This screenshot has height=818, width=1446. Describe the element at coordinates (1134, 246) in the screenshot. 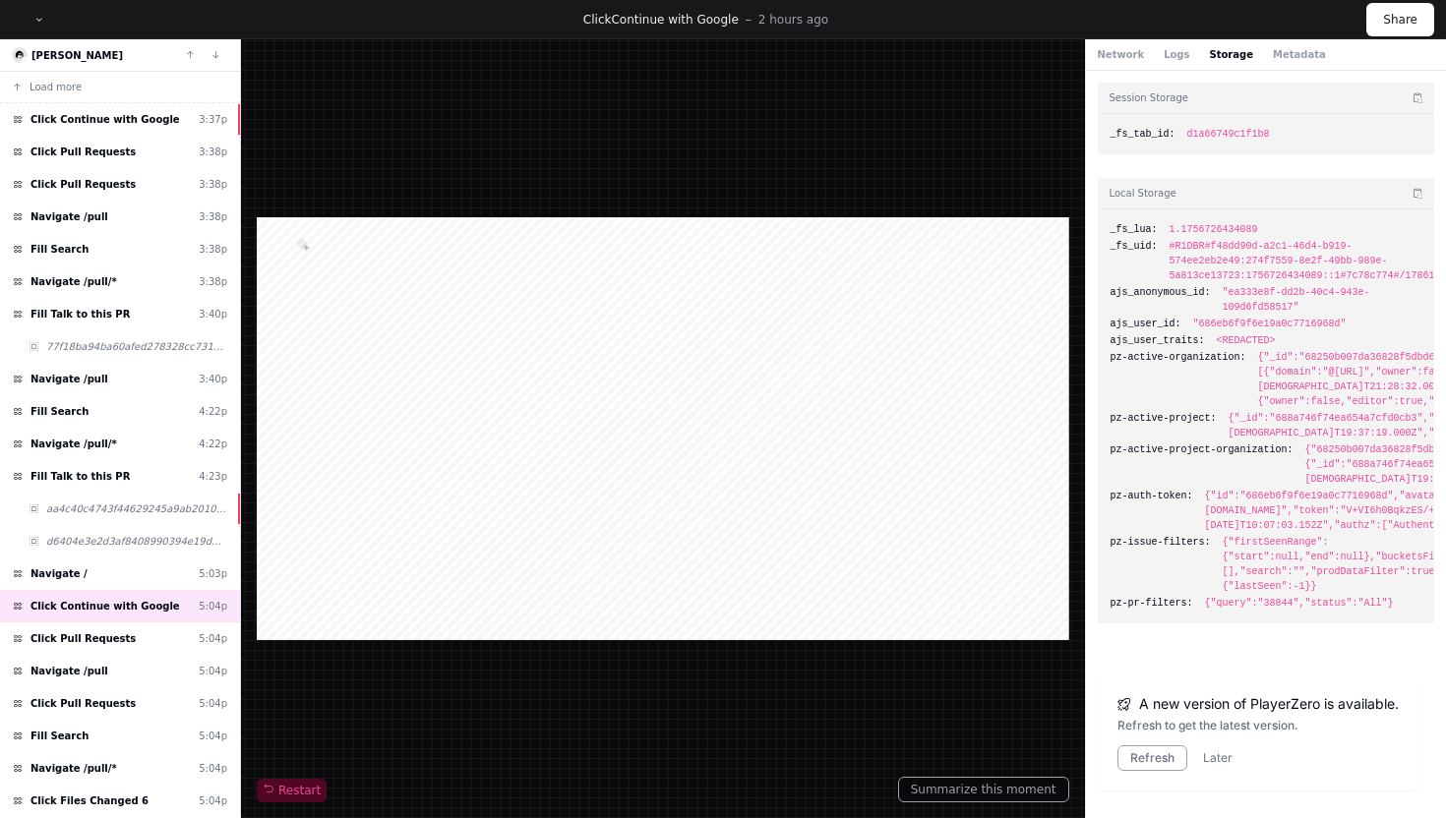

I see `span: _fs_uid:` at that location.